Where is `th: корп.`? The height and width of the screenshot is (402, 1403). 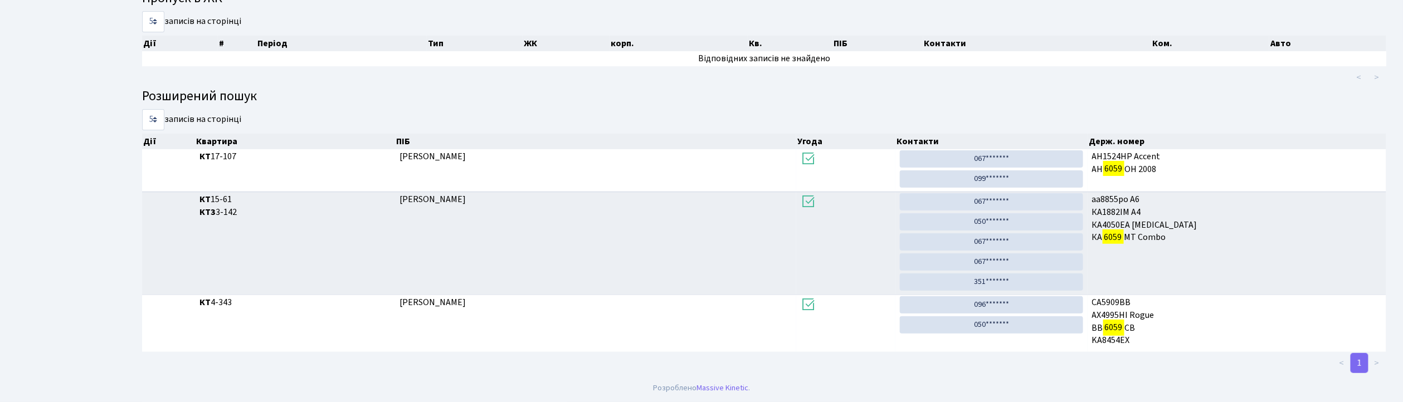 th: корп. is located at coordinates (679, 43).